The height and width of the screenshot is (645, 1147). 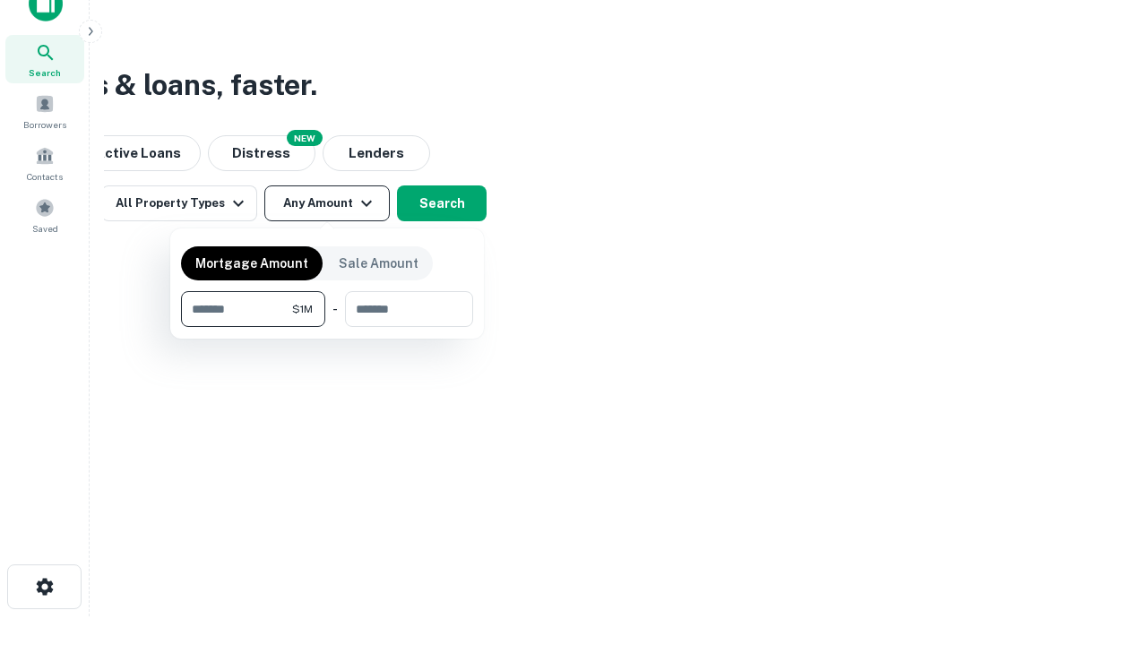 What do you see at coordinates (1103, 545) in the screenshot?
I see `div: Chat Widget` at bounding box center [1103, 545].